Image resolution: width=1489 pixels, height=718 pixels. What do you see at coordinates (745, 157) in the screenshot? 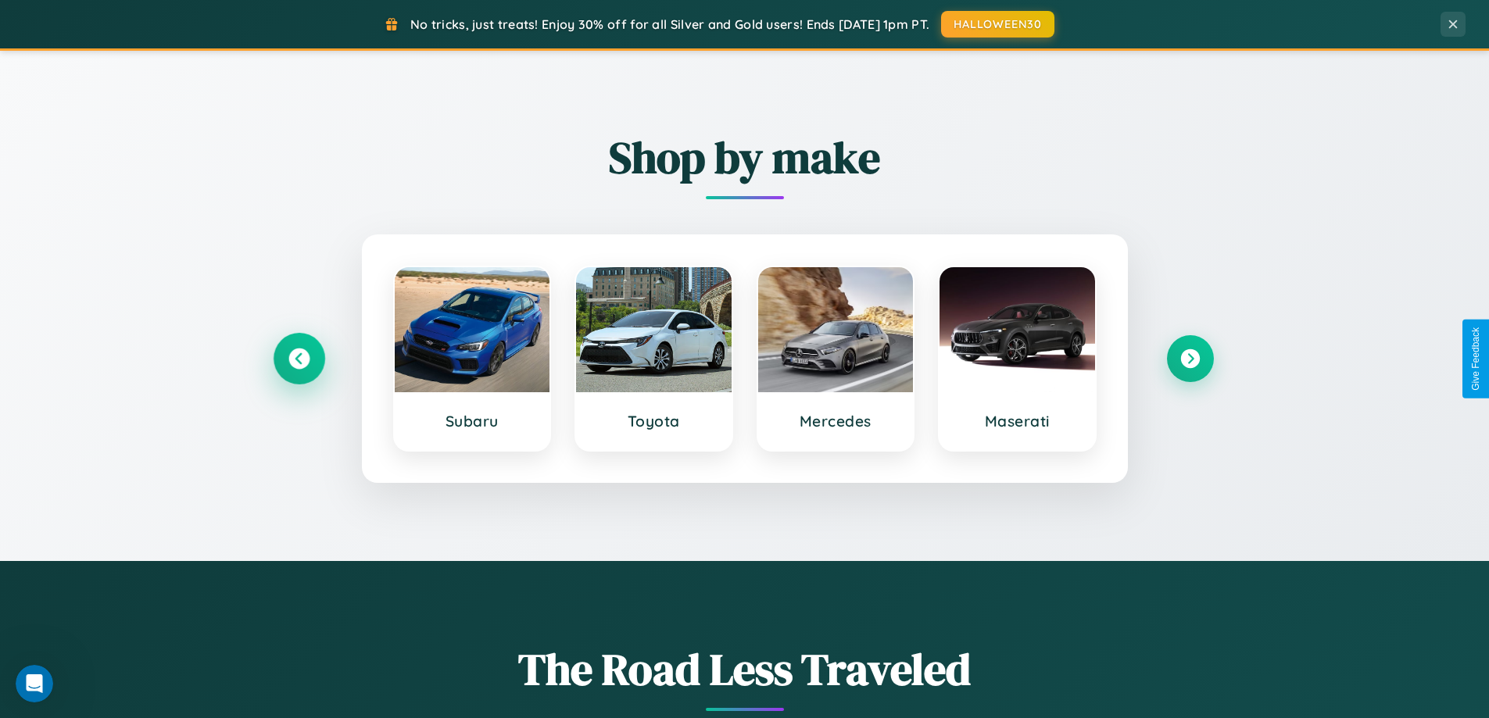
I see `h2: Shop by make` at bounding box center [745, 157].